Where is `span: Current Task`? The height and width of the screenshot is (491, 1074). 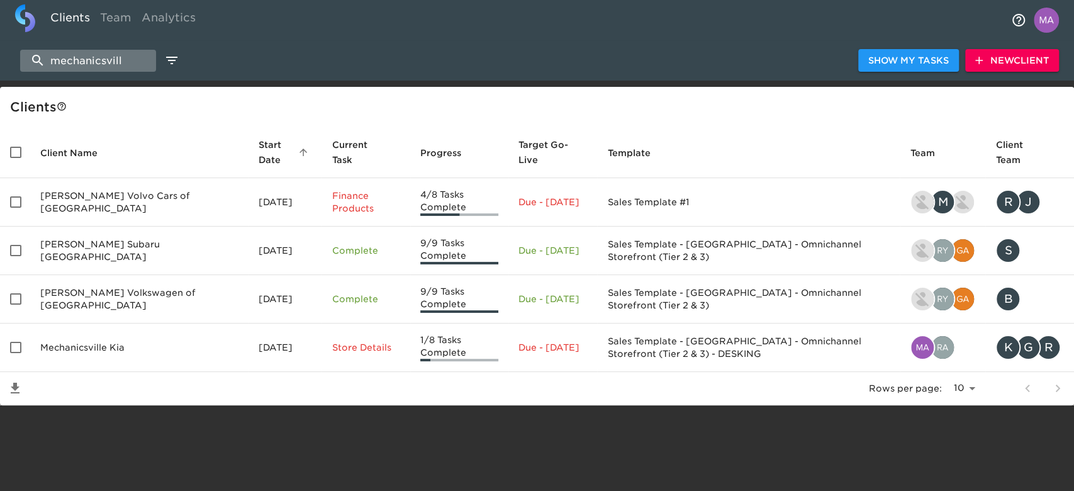
span: Current Task is located at coordinates (366, 152).